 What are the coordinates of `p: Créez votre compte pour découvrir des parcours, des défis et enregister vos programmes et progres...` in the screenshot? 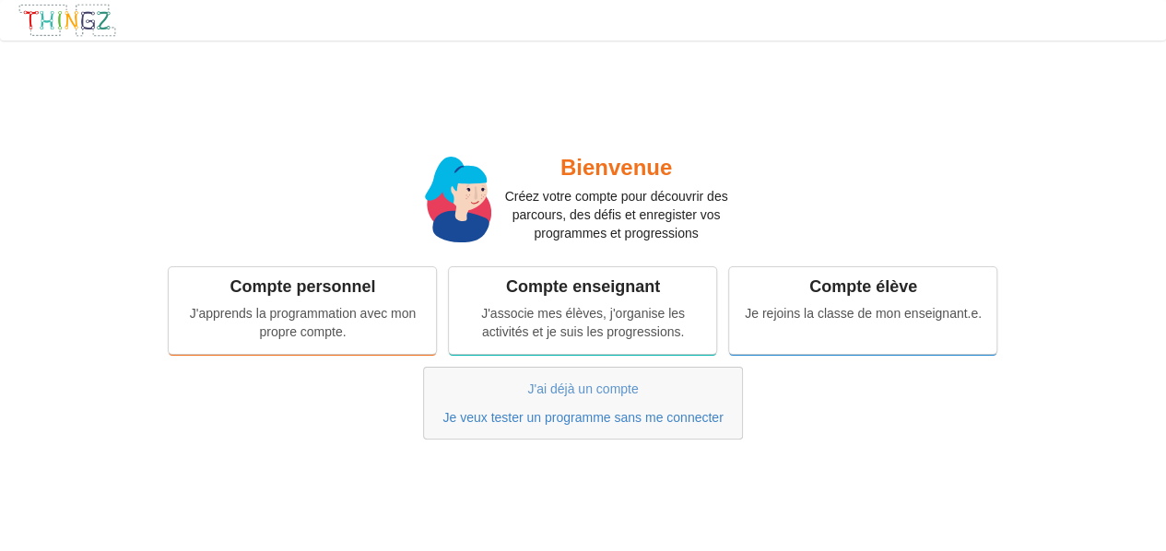 It's located at (616, 215).